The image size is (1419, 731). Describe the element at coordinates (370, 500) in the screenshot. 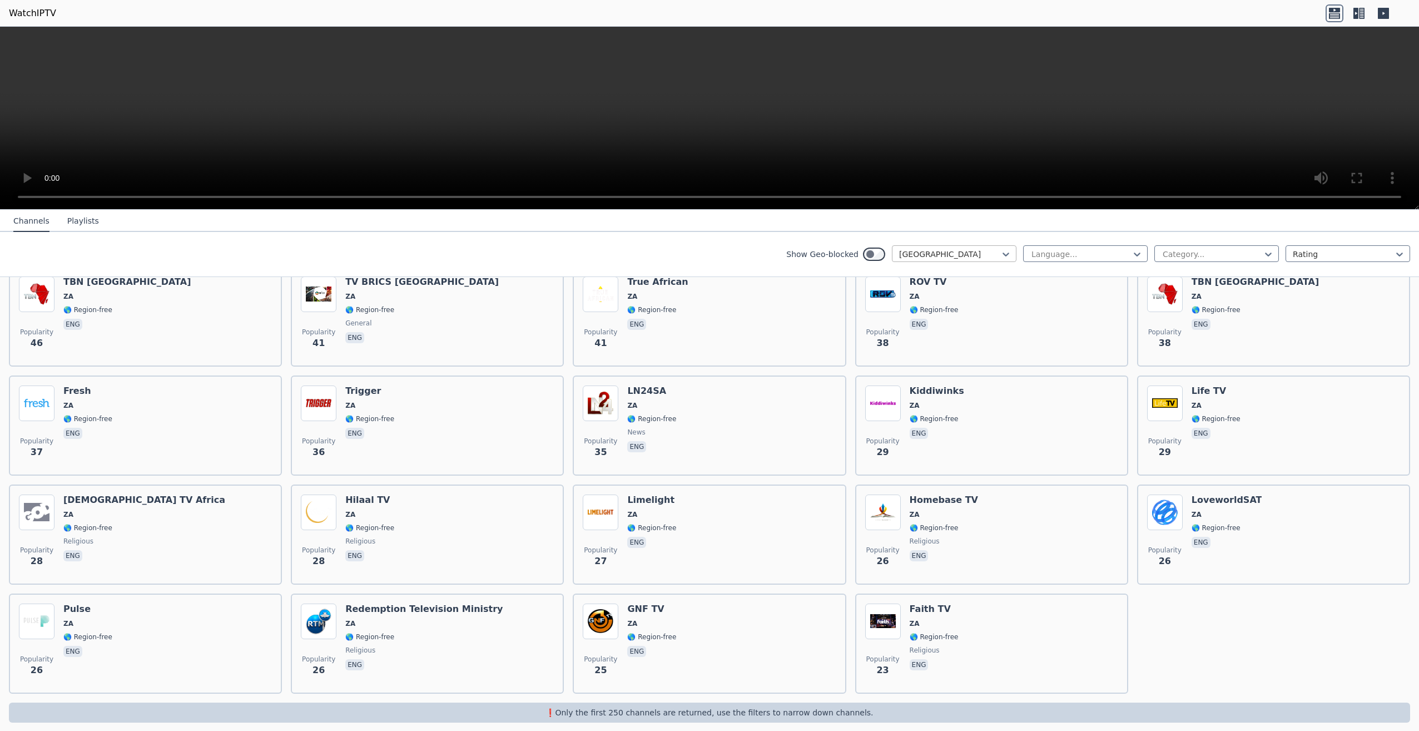

I see `h6: Hilaal TV` at that location.